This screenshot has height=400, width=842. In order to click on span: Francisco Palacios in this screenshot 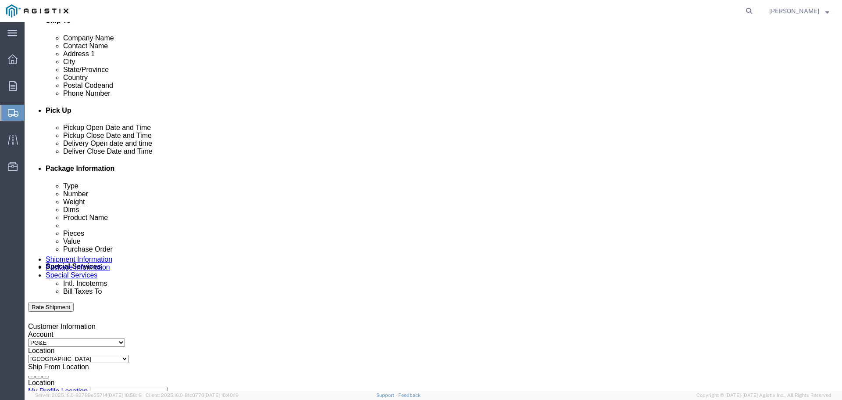, I will do `click(794, 11)`.